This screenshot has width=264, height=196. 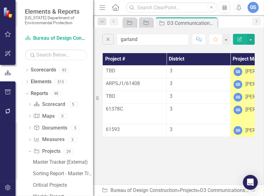 What do you see at coordinates (61, 82) in the screenshot?
I see `div: 515` at bounding box center [61, 82].